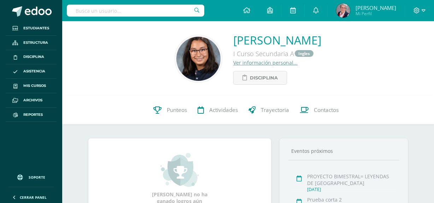  What do you see at coordinates (198, 59) in the screenshot?
I see `img: 705d78042d9e2cd34ec28bcc96972e5b.png` at bounding box center [198, 59].